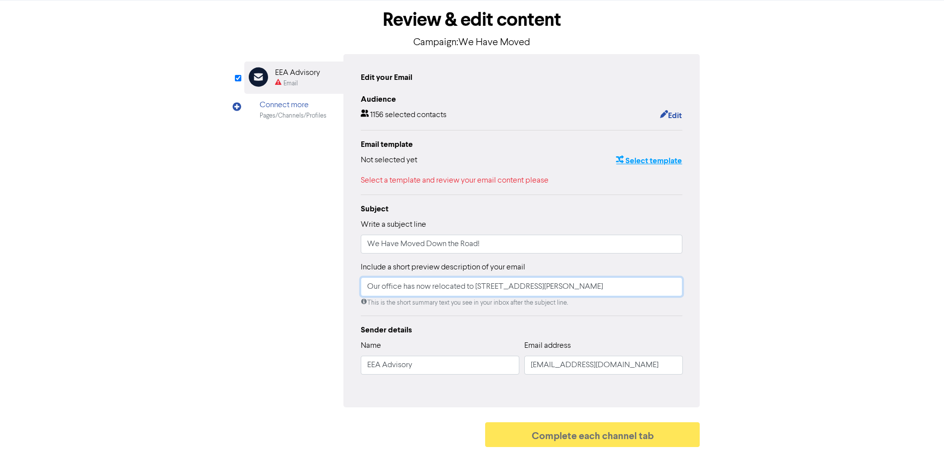 Image resolution: width=944 pixels, height=452 pixels. What do you see at coordinates (472, 43) in the screenshot?
I see `p: Campaign: We Have Moved` at bounding box center [472, 43].